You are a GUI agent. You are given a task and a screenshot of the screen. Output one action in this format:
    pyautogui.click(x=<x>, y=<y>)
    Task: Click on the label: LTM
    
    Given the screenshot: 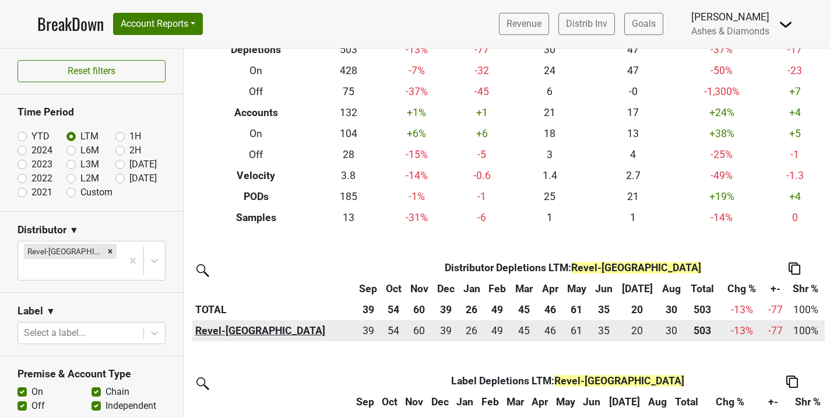 What is the action you would take?
    pyautogui.click(x=89, y=136)
    